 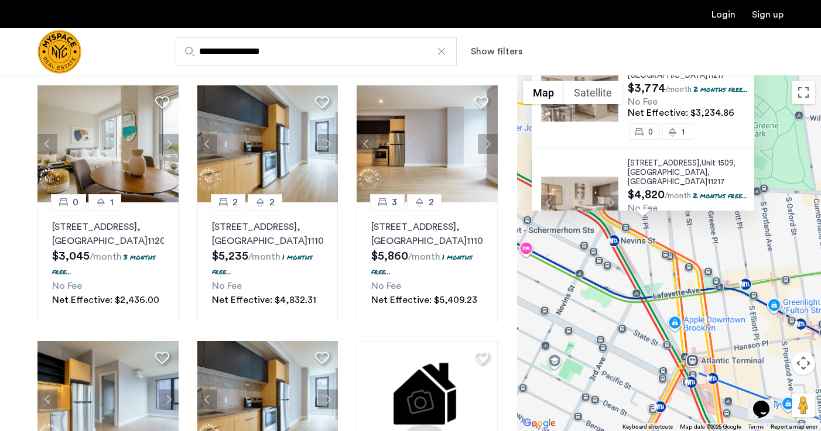 I want to click on img: 1997_638519968069068022.png, so click(x=427, y=144).